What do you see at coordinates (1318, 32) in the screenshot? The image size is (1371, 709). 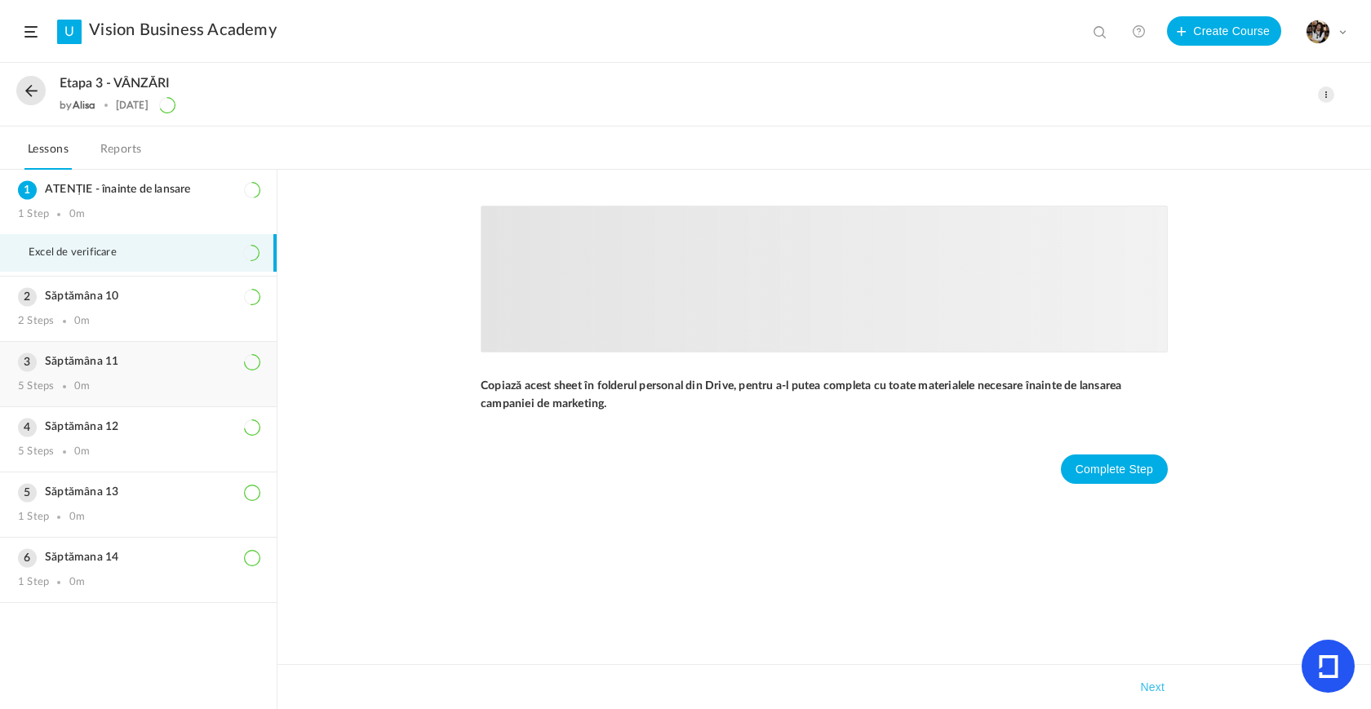 I see `img: tempimagehs7pti.png` at bounding box center [1318, 32].